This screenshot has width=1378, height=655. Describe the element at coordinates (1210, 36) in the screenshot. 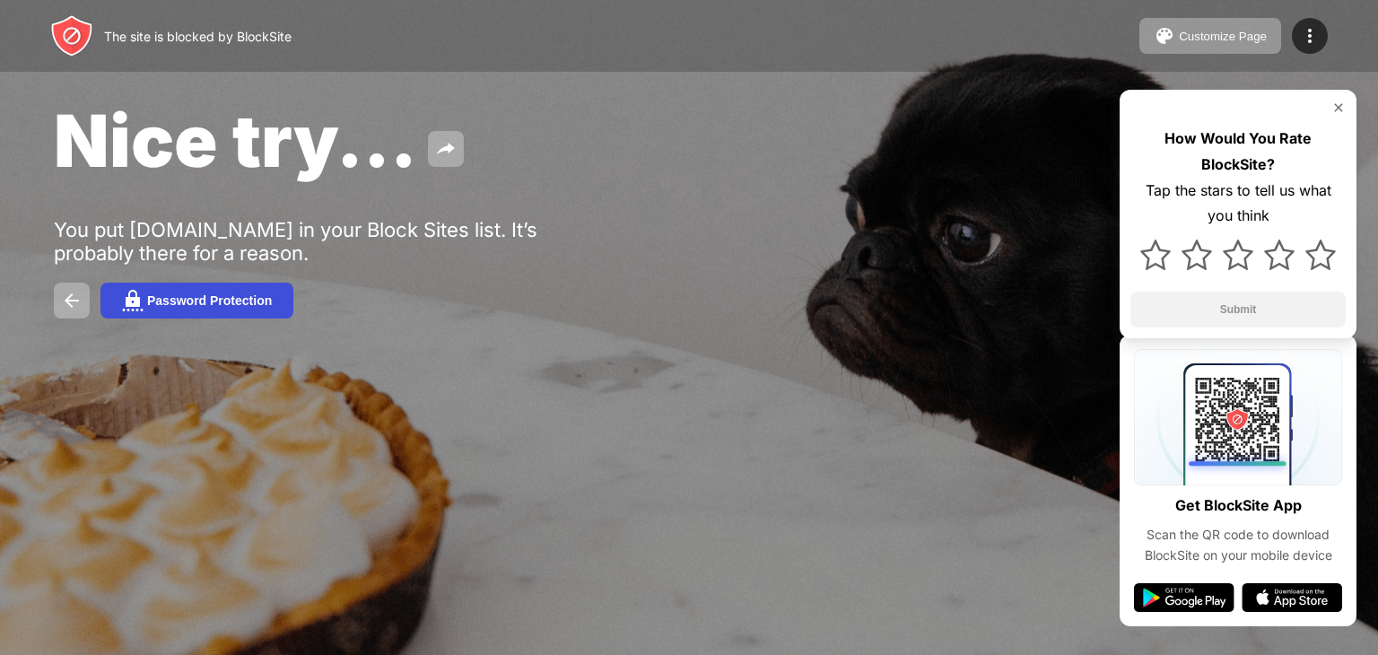

I see `button: Customize Page` at that location.